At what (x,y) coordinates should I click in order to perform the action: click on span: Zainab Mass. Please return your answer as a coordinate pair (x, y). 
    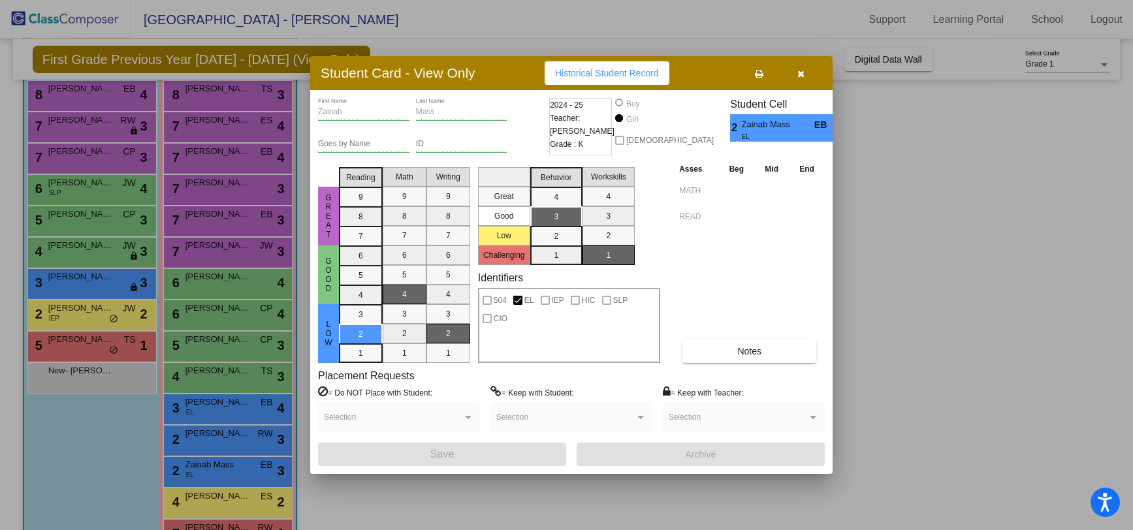
    Looking at the image, I should click on (778, 125).